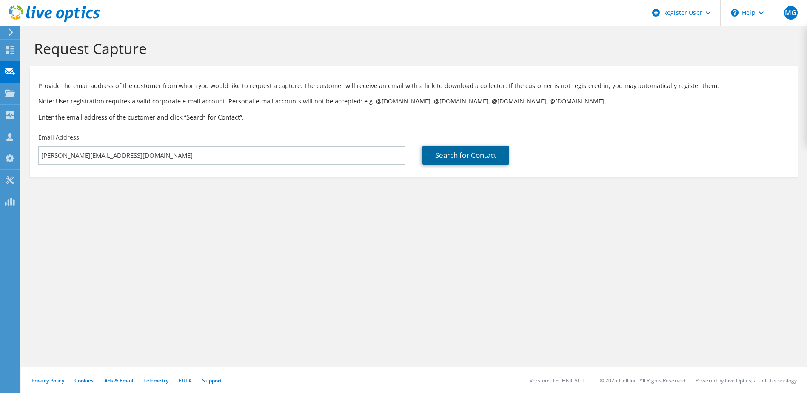  Describe the element at coordinates (84, 380) in the screenshot. I see `a: Cookies` at that location.